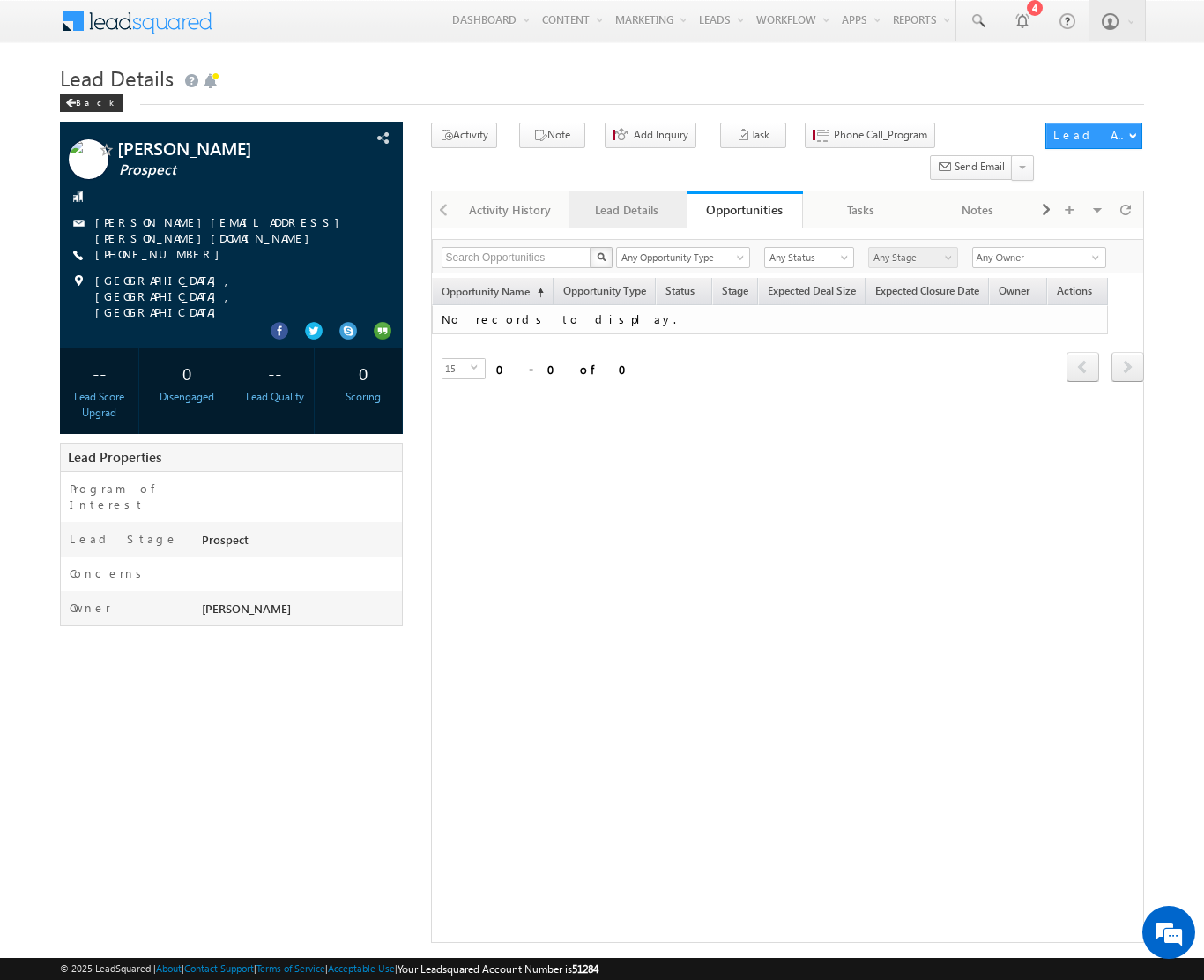 This screenshot has height=980, width=1204. I want to click on div: Lead Actions, so click(1091, 135).